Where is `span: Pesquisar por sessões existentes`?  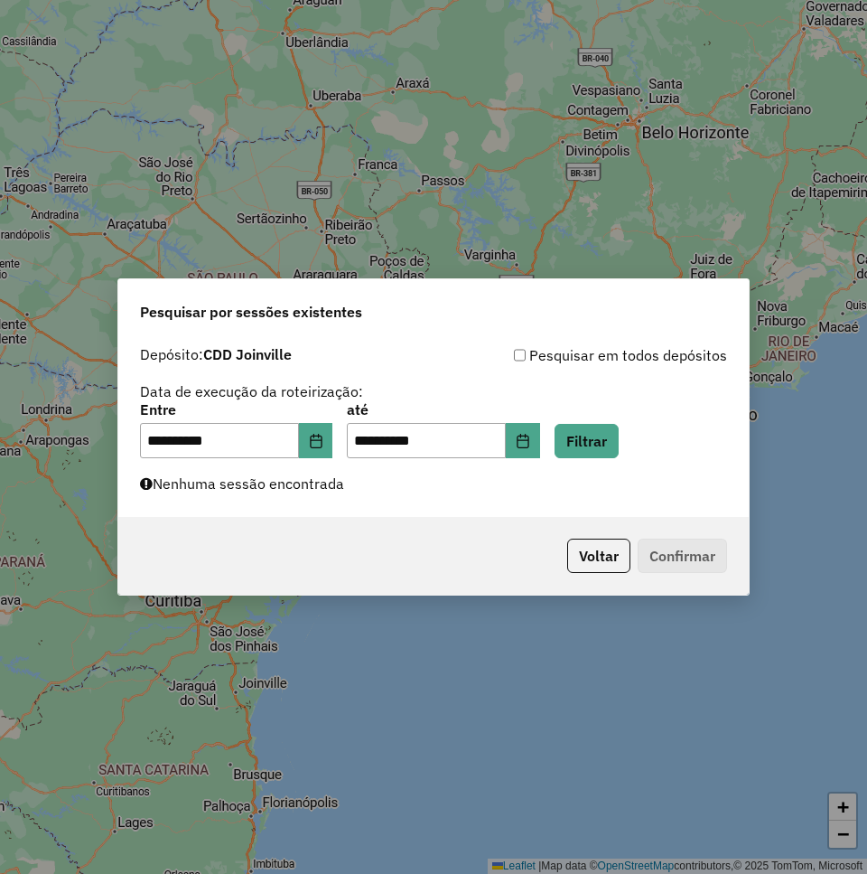
span: Pesquisar por sessões existentes is located at coordinates (251, 312).